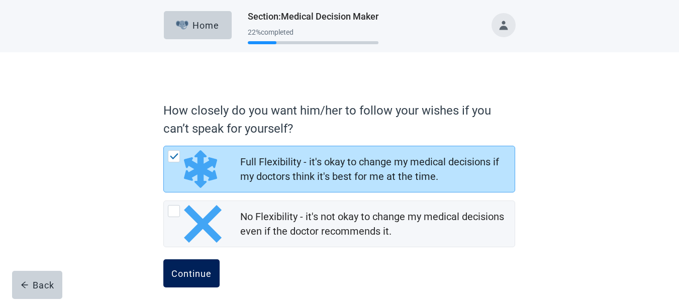  I want to click on div: No Flexibility - it's not okay to change my medical decisions even if the doctor recommends it., so click(374, 224).